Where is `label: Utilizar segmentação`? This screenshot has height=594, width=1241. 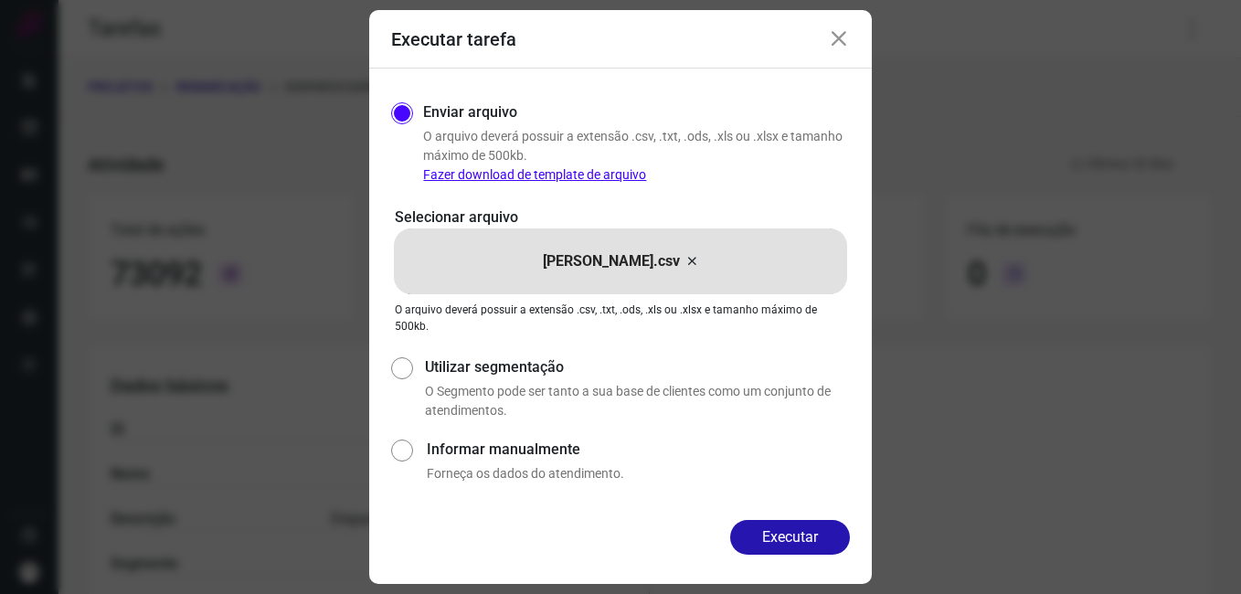 label: Utilizar segmentação is located at coordinates (637, 367).